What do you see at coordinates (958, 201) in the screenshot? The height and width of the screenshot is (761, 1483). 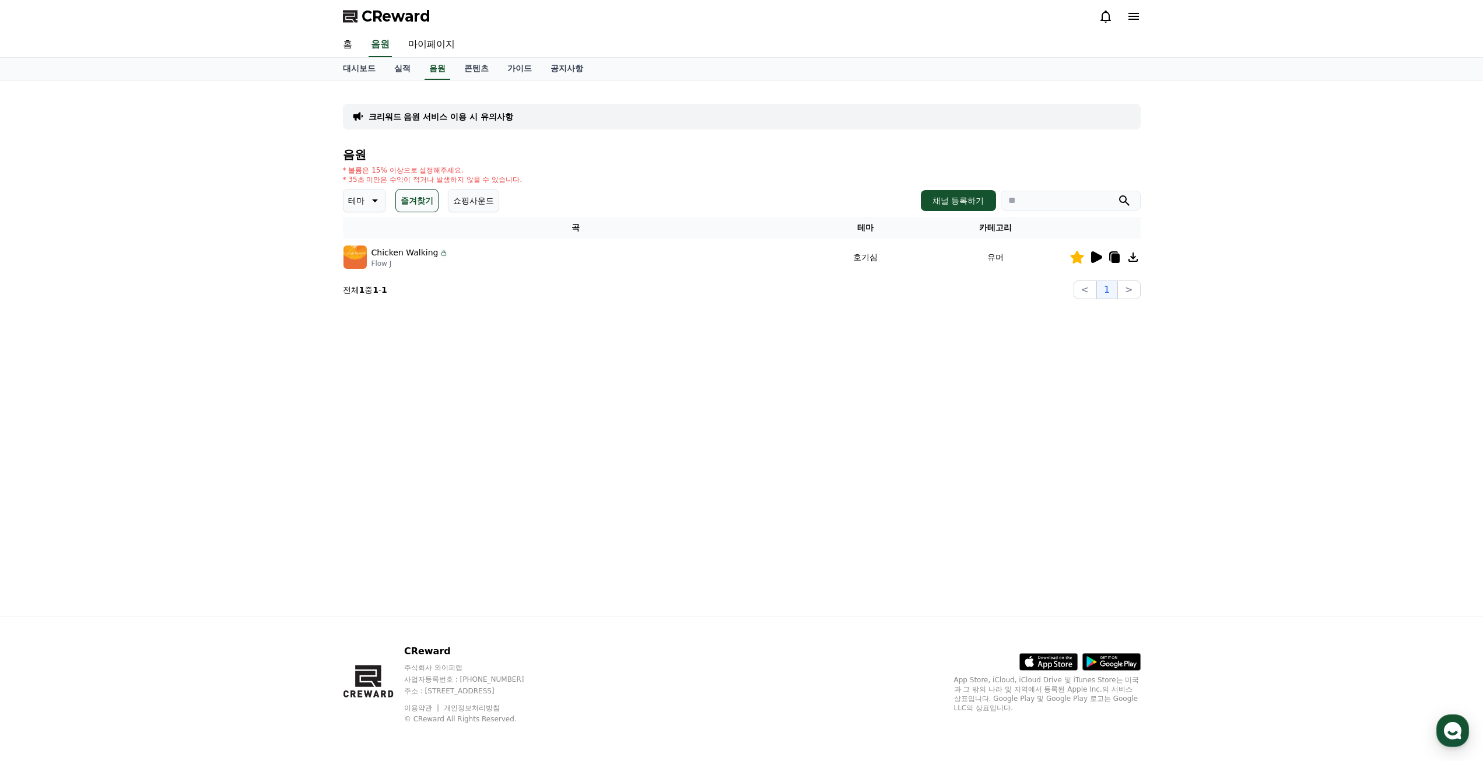 I see `button: 채널 등록하기` at bounding box center [958, 201].